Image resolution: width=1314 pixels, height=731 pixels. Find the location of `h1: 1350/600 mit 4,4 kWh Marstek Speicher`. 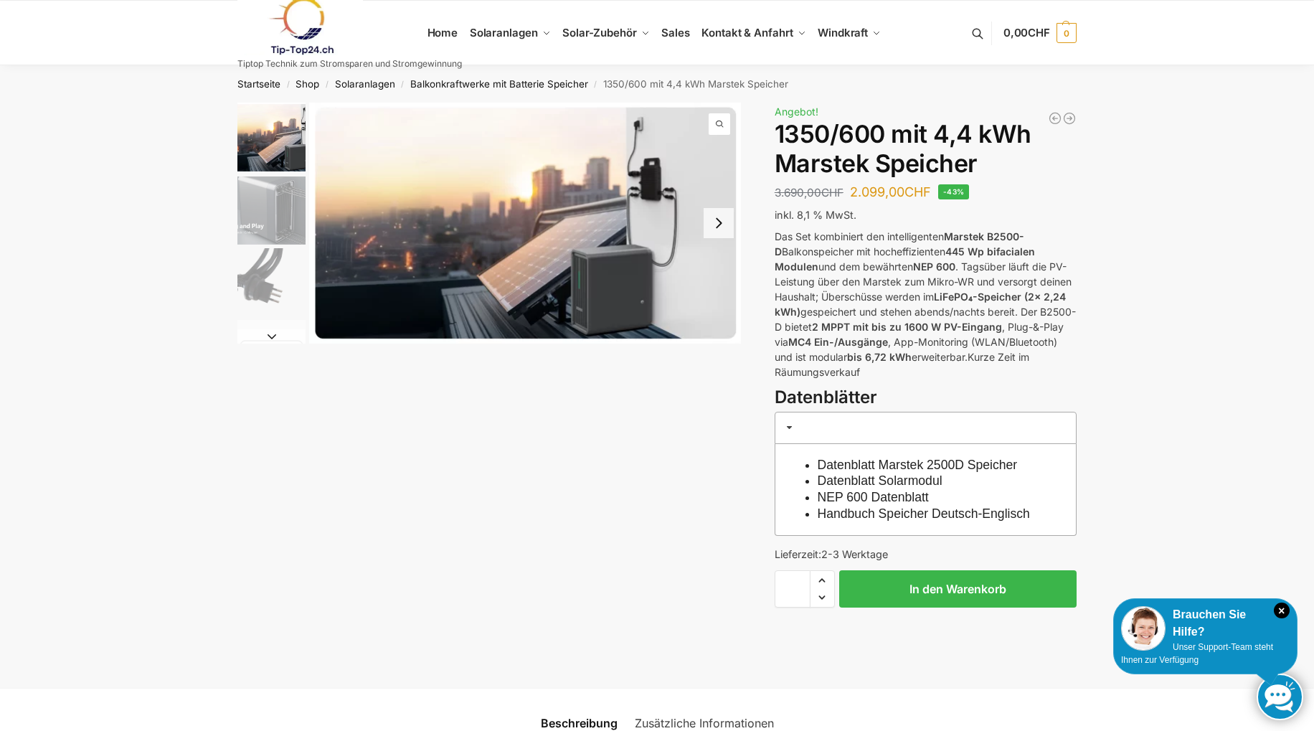

h1: 1350/600 mit 4,4 kWh Marstek Speicher is located at coordinates (926, 149).